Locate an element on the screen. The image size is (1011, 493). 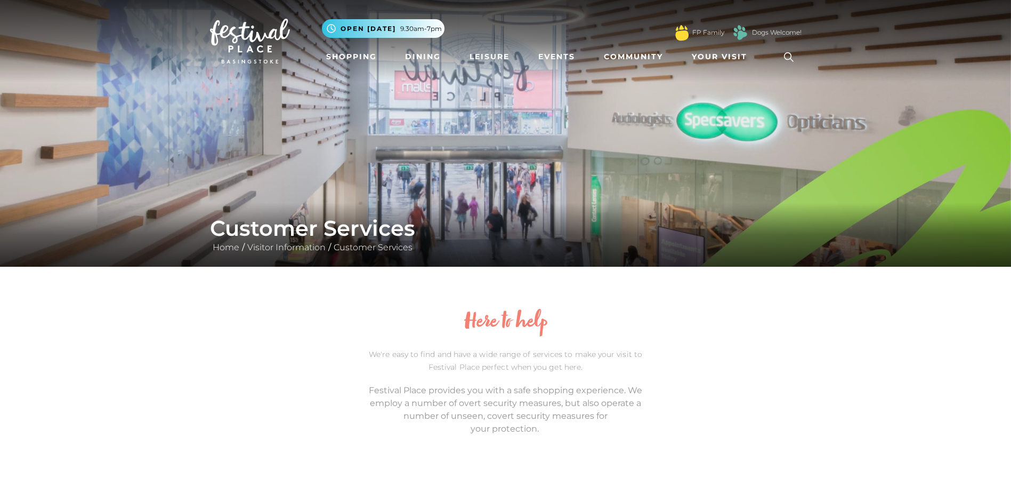
a: FP Family is located at coordinates (708, 33).